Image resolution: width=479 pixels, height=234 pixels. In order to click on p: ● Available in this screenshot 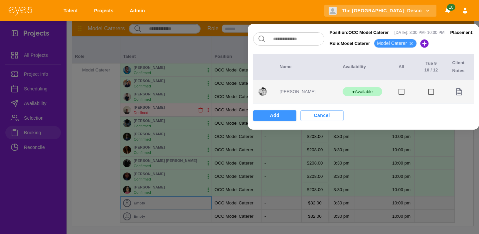, I will do `click(362, 92)`.